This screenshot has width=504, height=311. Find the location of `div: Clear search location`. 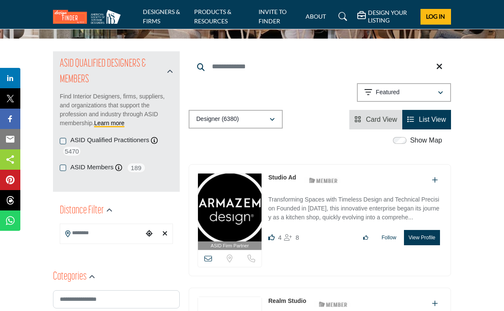

div: Clear search location is located at coordinates (164, 233).